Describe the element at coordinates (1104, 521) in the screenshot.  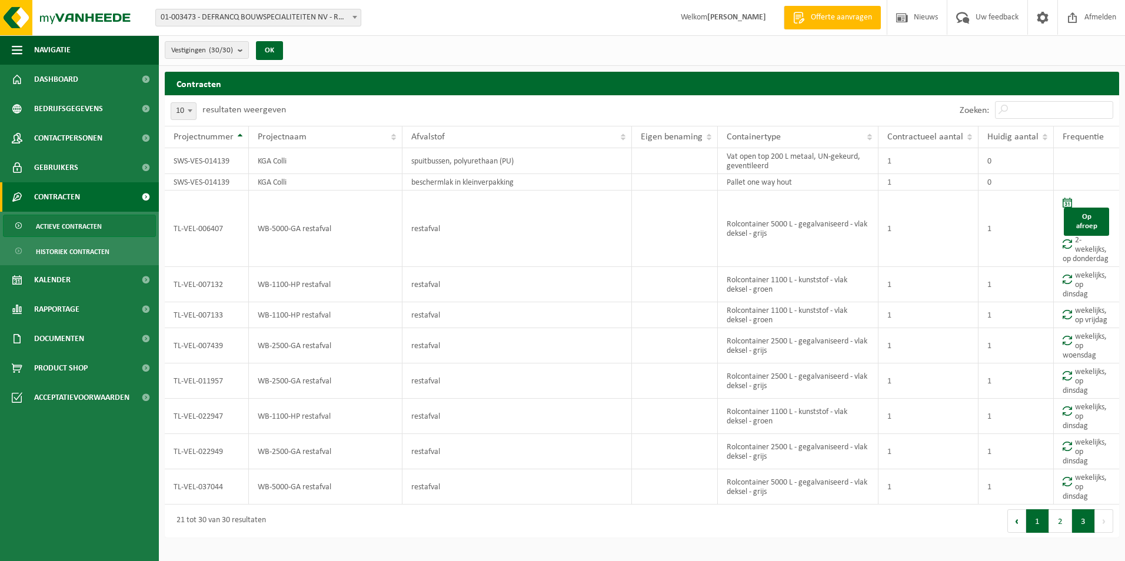
I see `button: Next` at that location.